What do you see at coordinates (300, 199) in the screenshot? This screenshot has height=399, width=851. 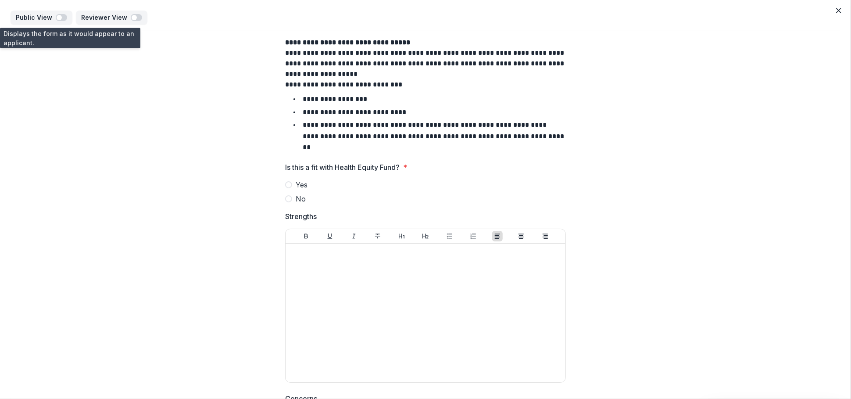 I see `span: No` at bounding box center [300, 199].